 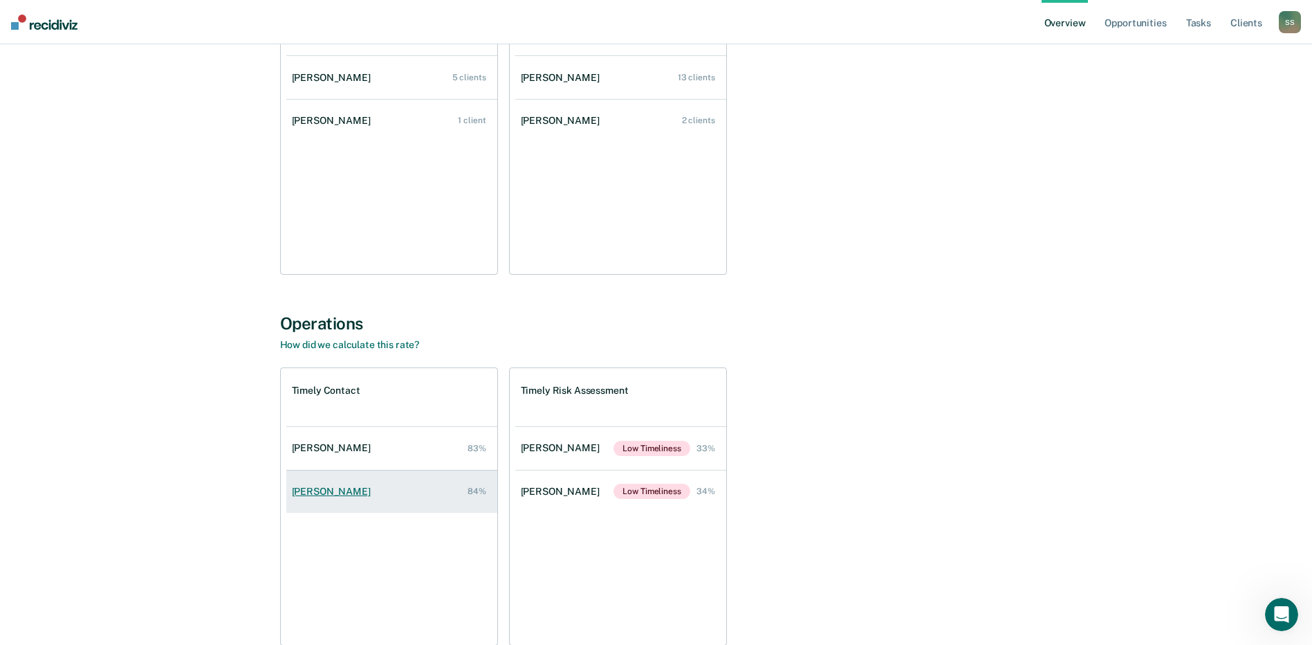 What do you see at coordinates (472, 120) in the screenshot?
I see `div: 1 client` at bounding box center [472, 120].